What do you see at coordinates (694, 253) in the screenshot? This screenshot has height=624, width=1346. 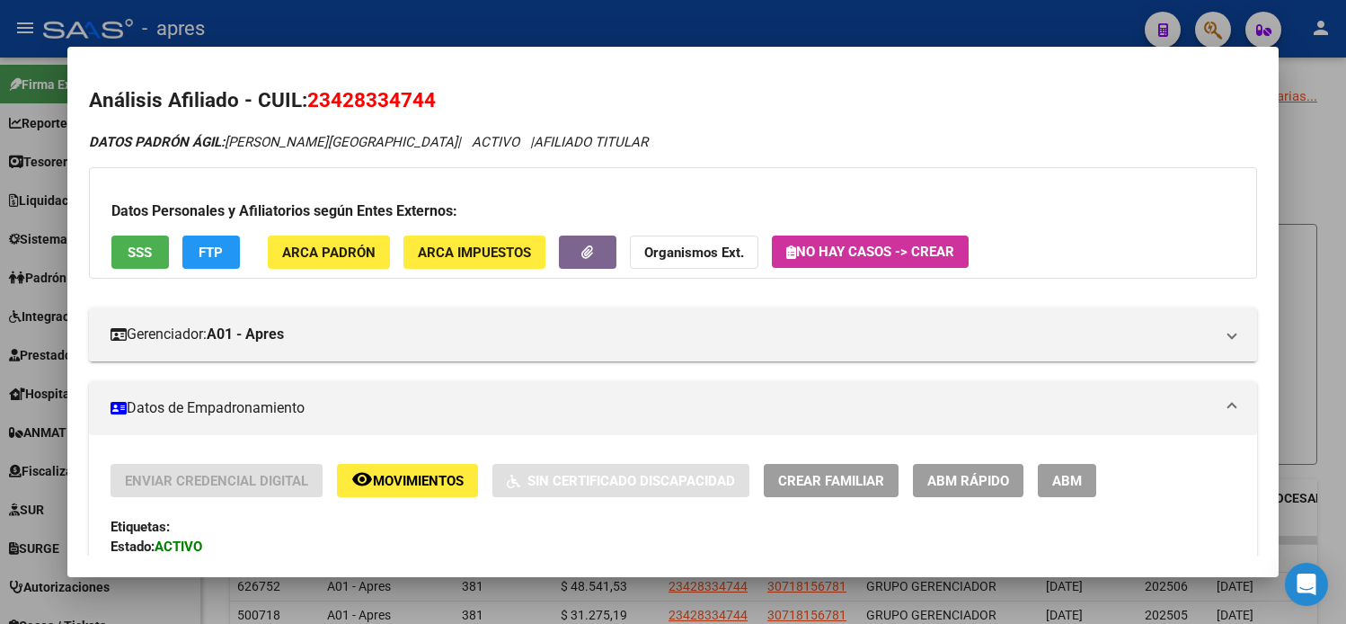 I see `strong: Organismos Ext.` at bounding box center [694, 253].